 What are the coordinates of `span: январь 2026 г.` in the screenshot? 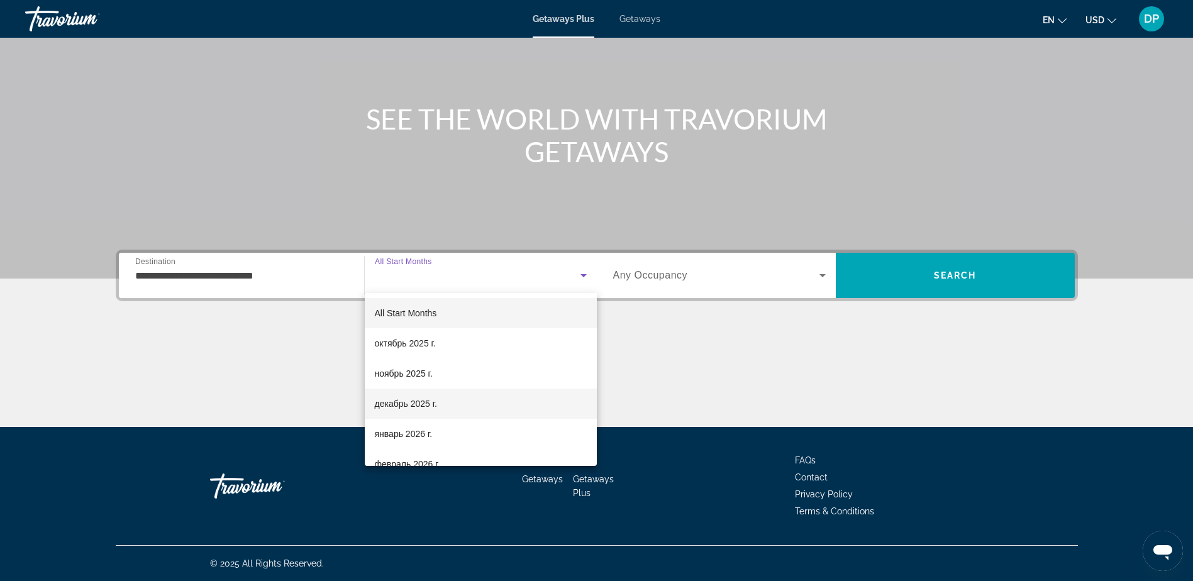 It's located at (404, 434).